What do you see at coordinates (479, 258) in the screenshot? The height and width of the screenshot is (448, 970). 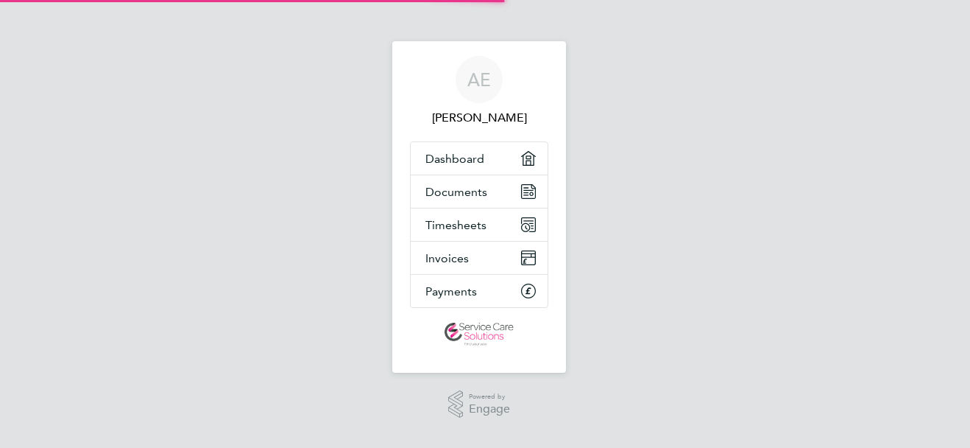 I see `a: Invoices` at bounding box center [479, 258].